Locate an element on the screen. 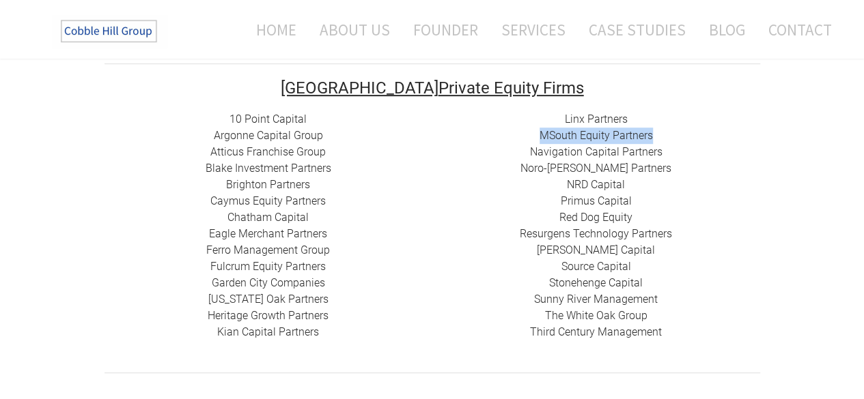 The width and height of the screenshot is (864, 399). a: Linx Partners is located at coordinates (596, 119).